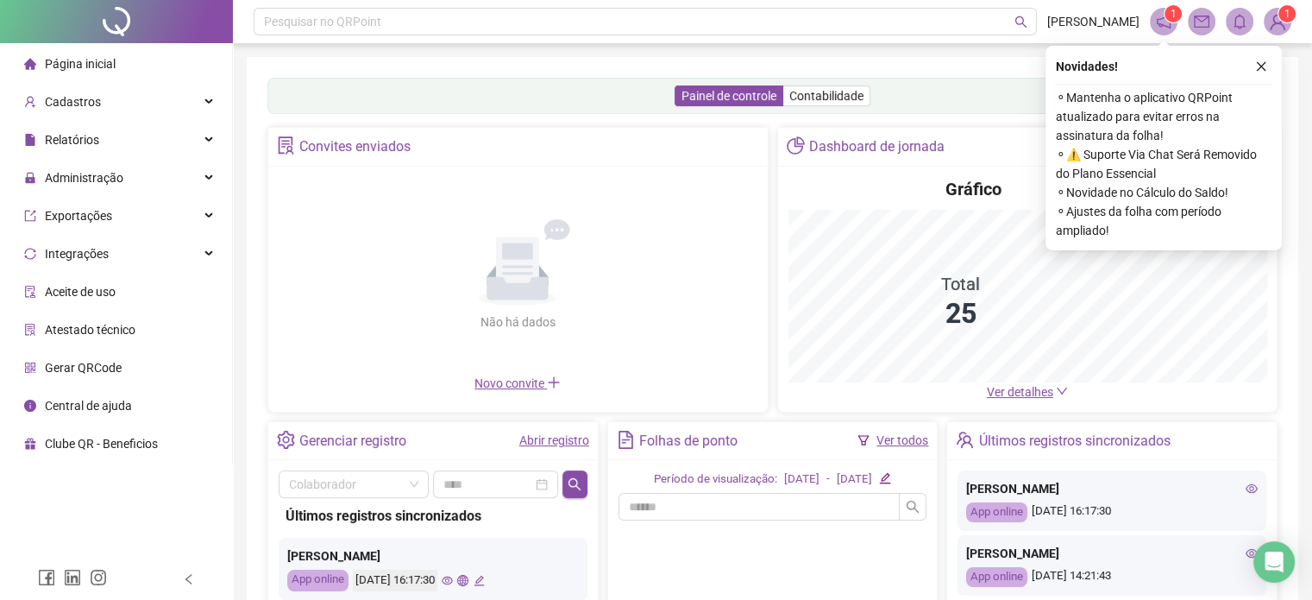 This screenshot has height=600, width=1312. What do you see at coordinates (964, 439) in the screenshot?
I see `span: team` at bounding box center [964, 439].